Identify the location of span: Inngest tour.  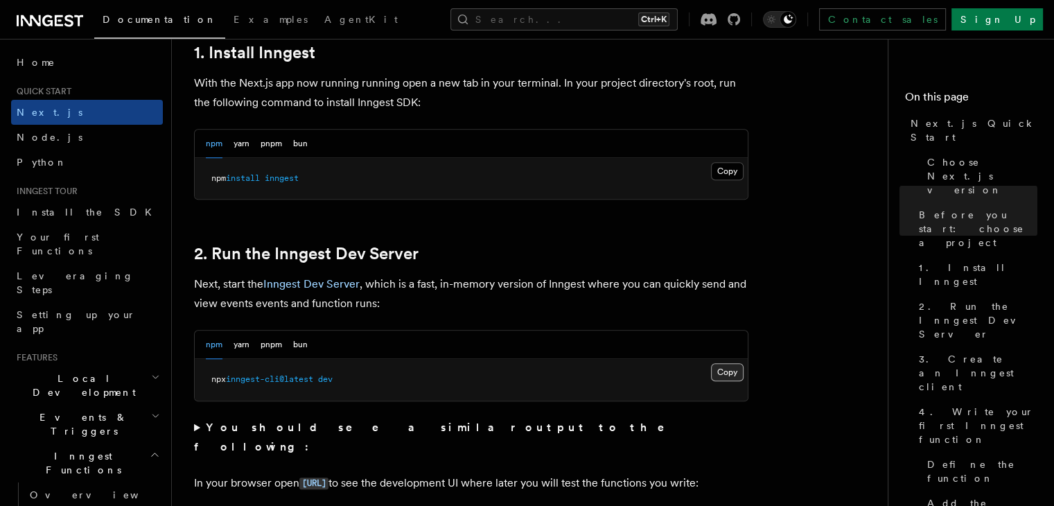
(44, 191).